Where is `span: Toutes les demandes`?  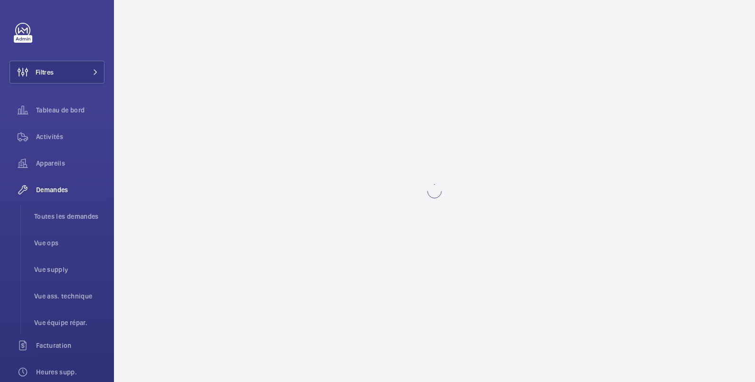
span: Toutes les demandes is located at coordinates (69, 217).